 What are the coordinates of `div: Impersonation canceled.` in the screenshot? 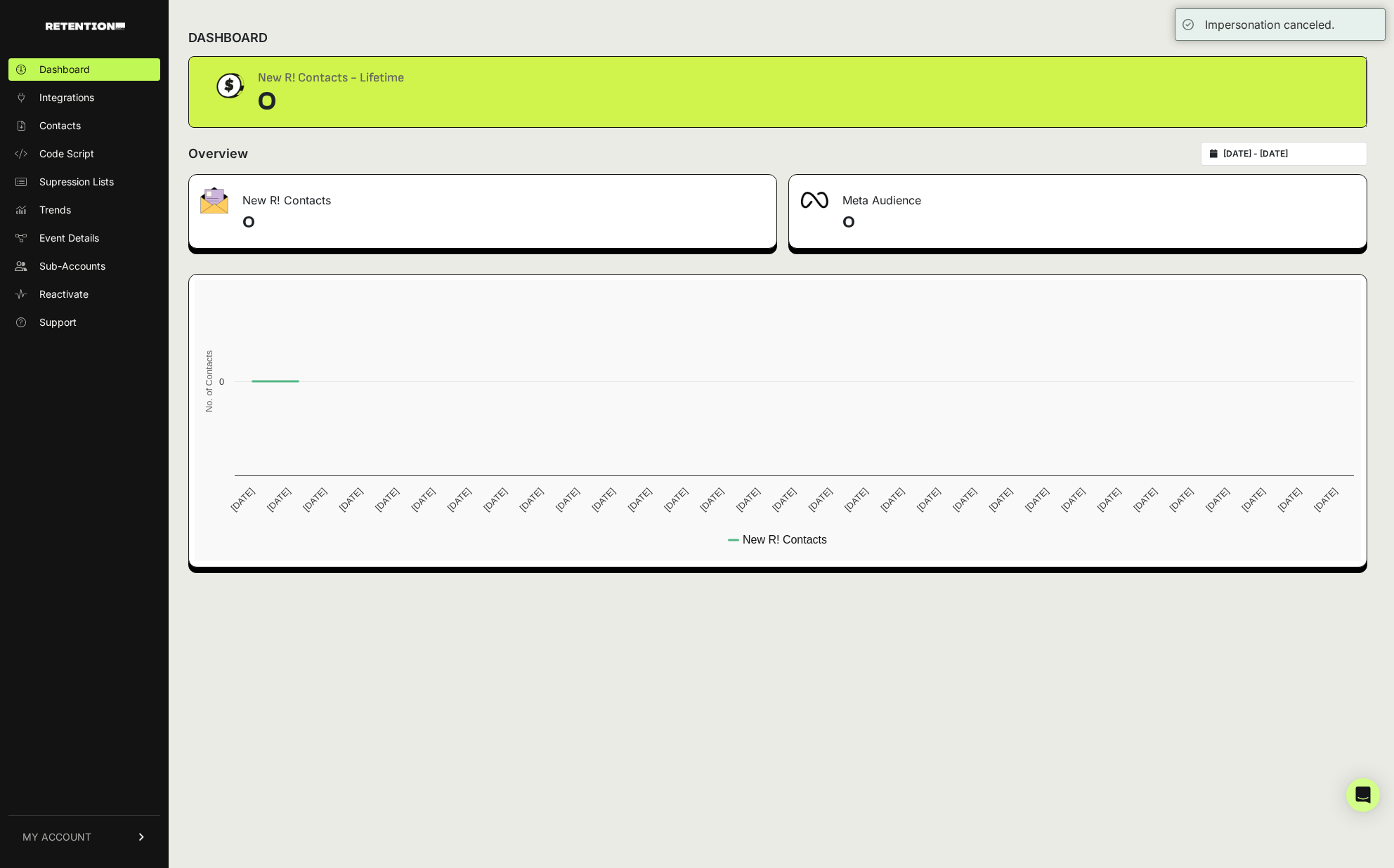 It's located at (1269, 25).